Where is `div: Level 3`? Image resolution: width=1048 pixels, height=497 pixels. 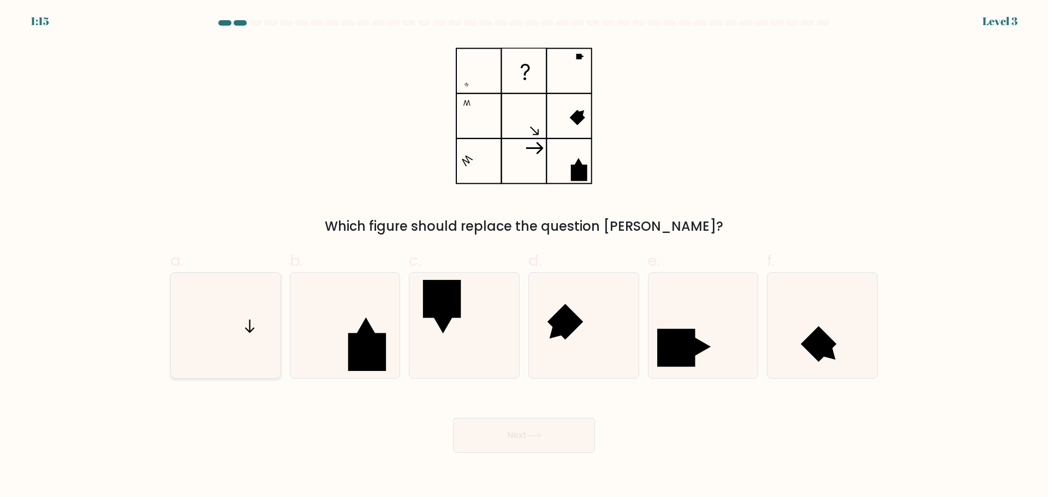
div: Level 3 is located at coordinates (1000, 21).